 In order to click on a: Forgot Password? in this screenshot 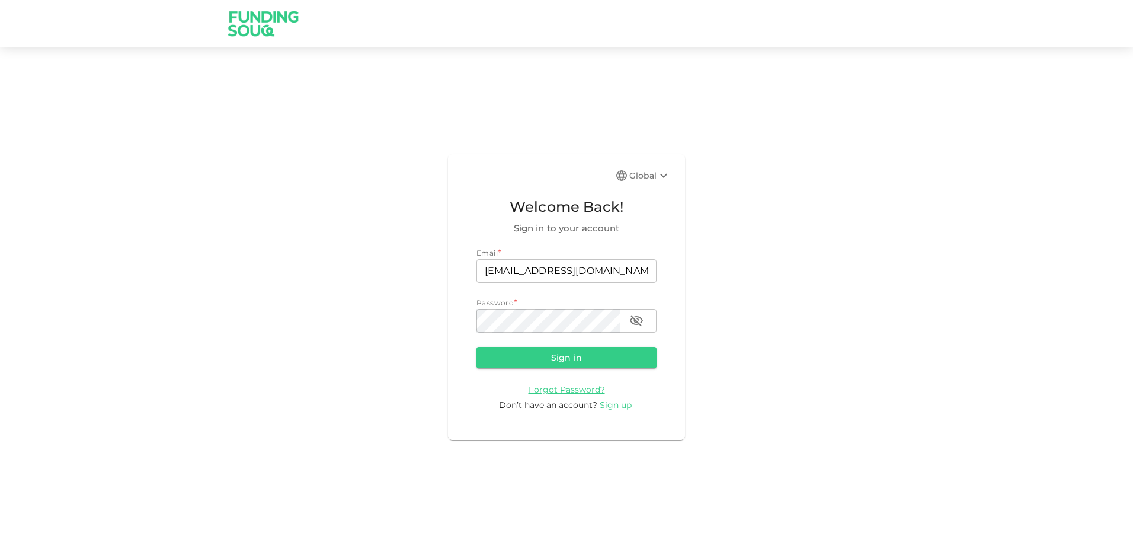, I will do `click(567, 389)`.